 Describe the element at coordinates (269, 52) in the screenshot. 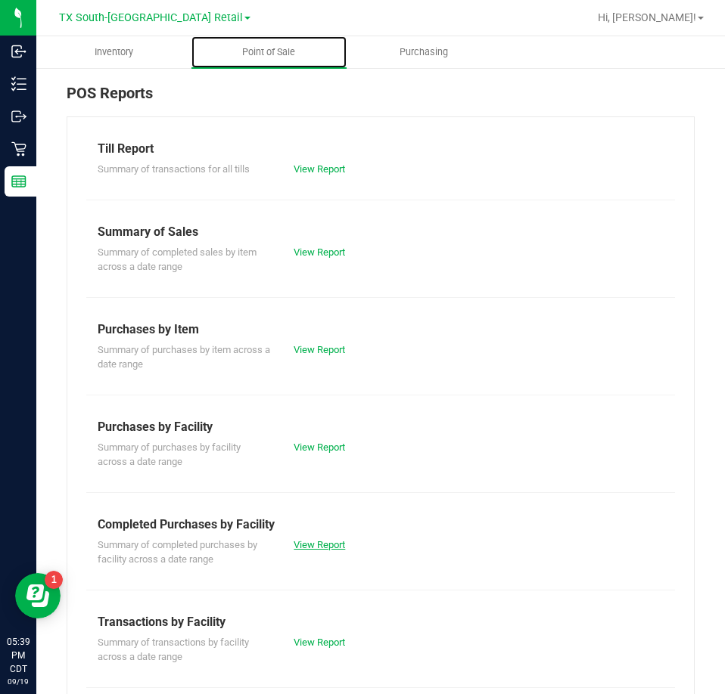

I see `a: Point of Sale` at that location.